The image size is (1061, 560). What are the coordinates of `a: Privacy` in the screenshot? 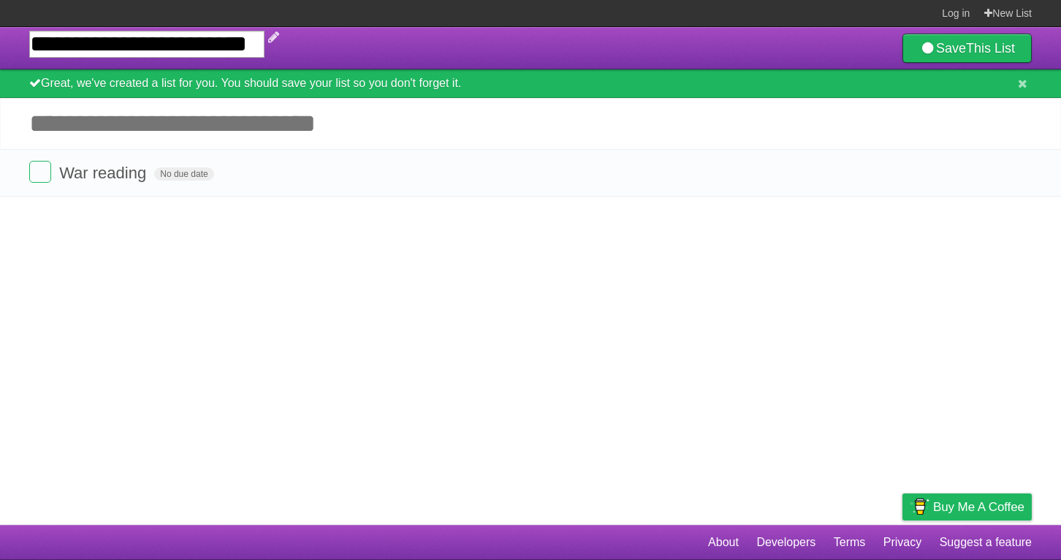 It's located at (902, 542).